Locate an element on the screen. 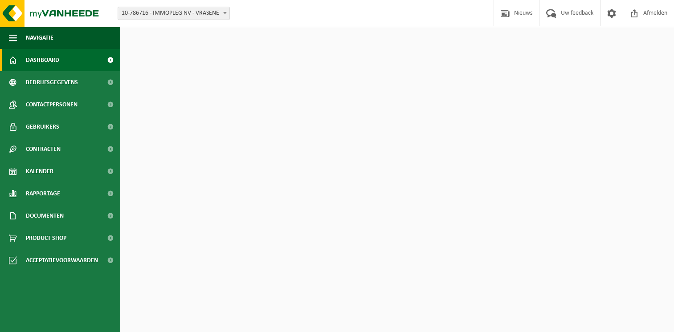  span: Dashboard is located at coordinates (42, 60).